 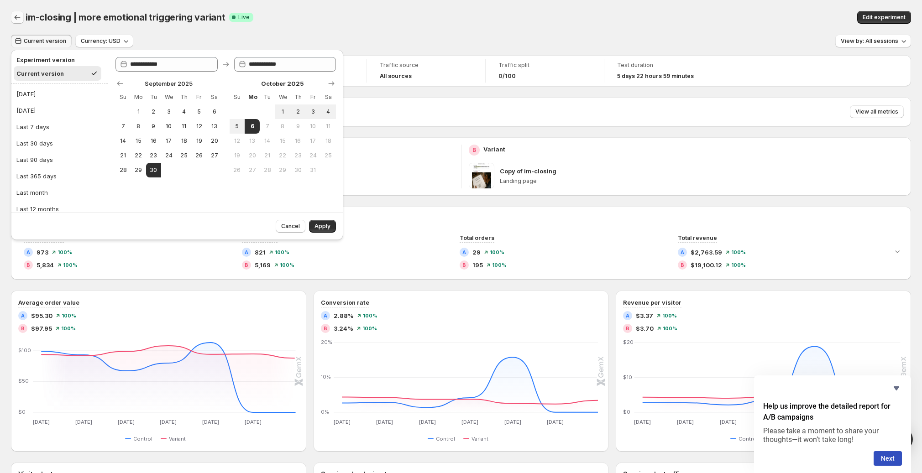 I want to click on button: Friday October 3 2025, so click(x=313, y=112).